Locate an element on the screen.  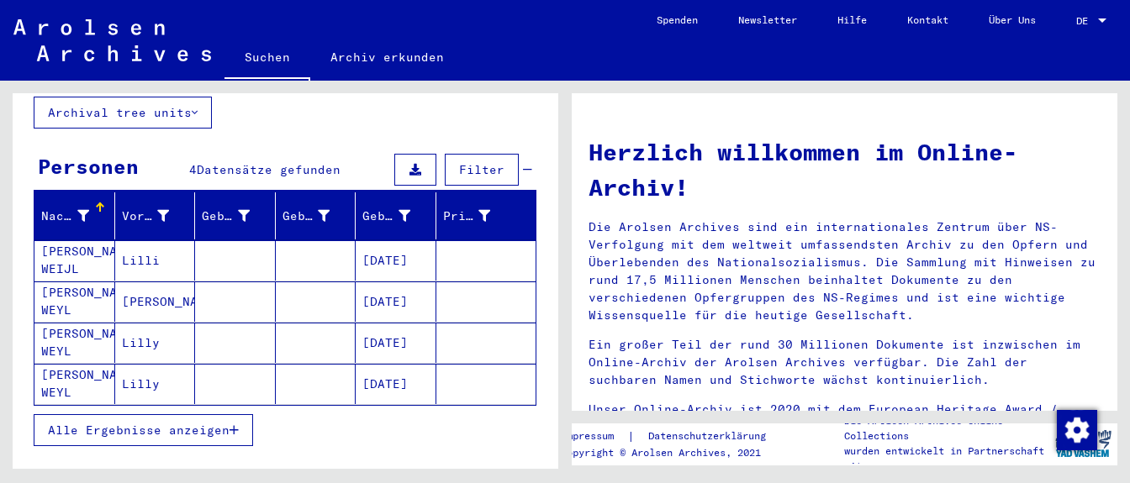
img: Arolsen_neg.svg is located at coordinates (112, 40).